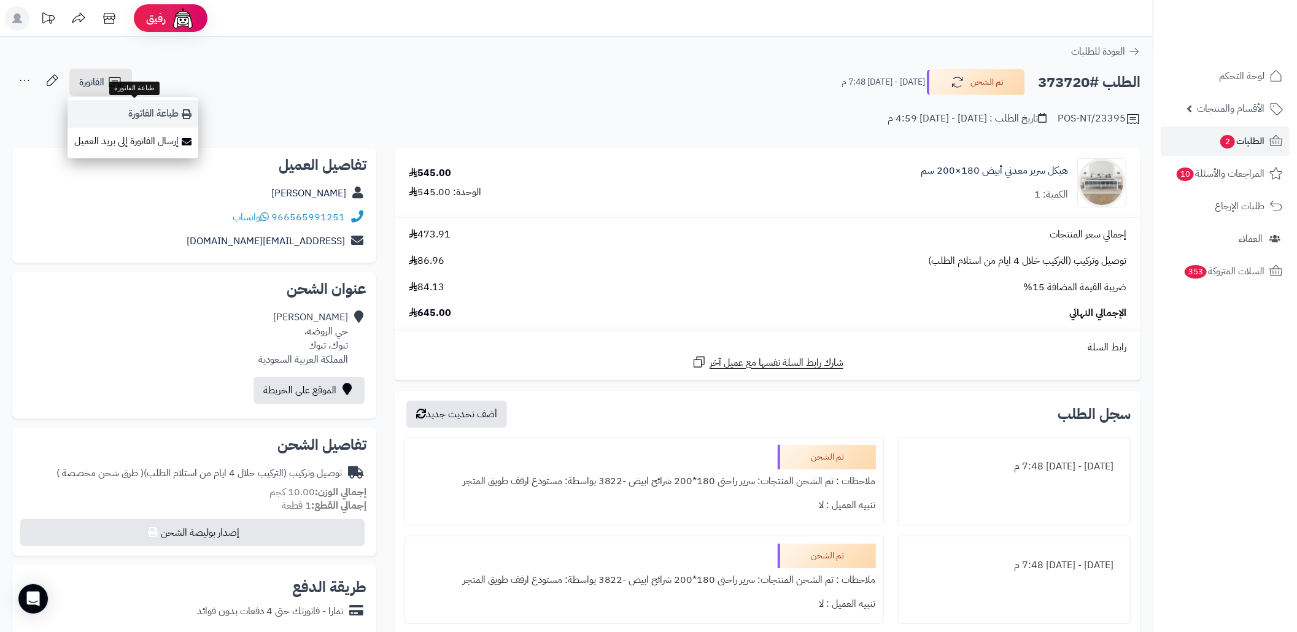  I want to click on div: رابط السلة, so click(767, 348).